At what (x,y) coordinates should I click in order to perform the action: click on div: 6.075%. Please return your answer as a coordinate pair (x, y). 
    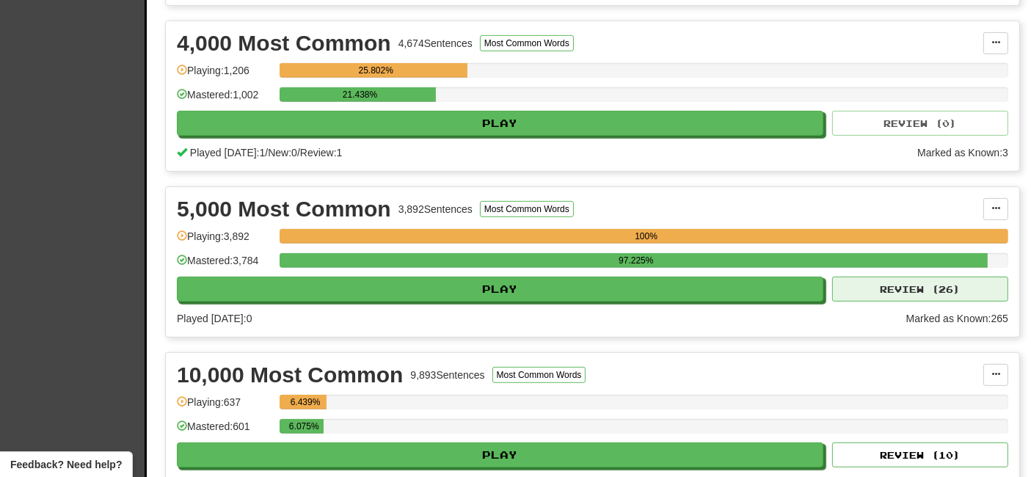
    Looking at the image, I should click on (304, 426).